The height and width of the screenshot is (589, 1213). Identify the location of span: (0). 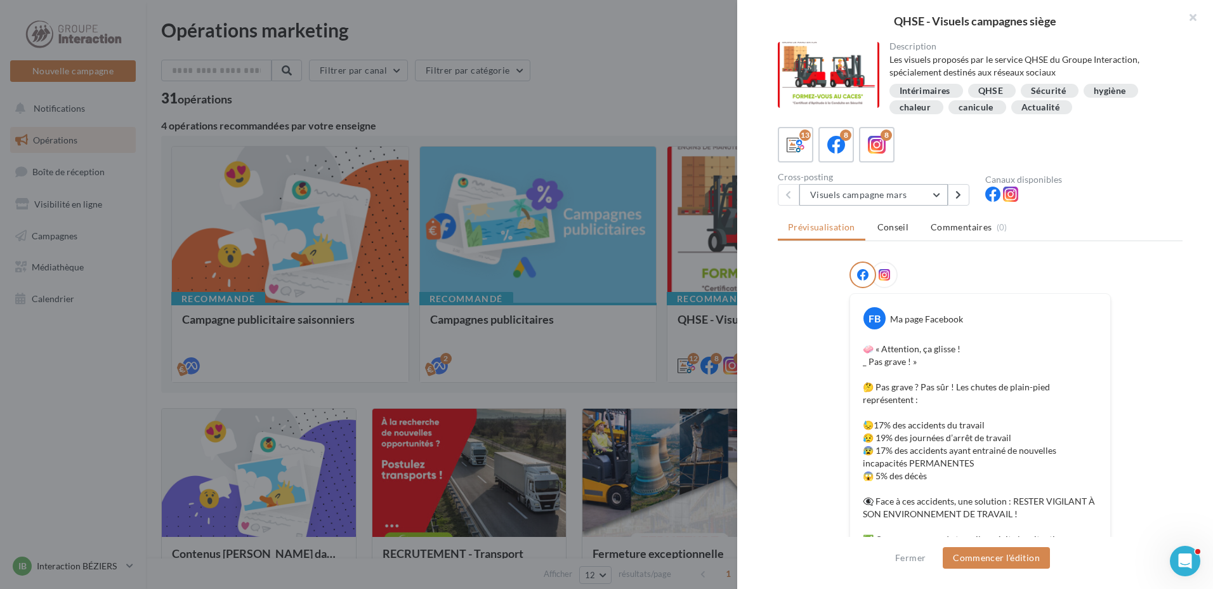
(1002, 227).